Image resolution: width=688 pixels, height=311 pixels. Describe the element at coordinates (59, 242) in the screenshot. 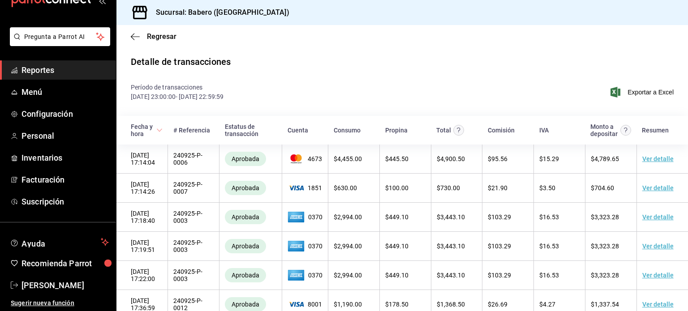

I see `span: Ayuda` at that location.